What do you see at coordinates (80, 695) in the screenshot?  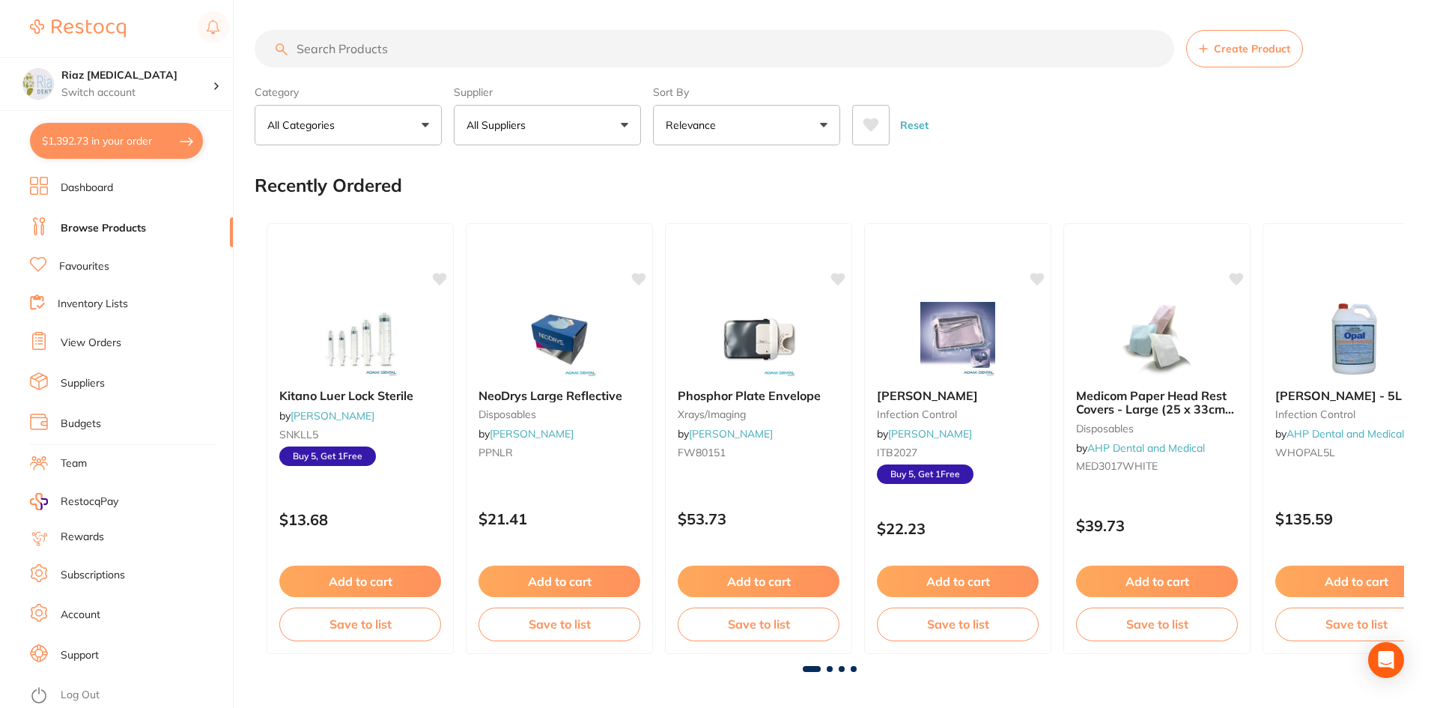 I see `a: Log Out` at bounding box center [80, 695].